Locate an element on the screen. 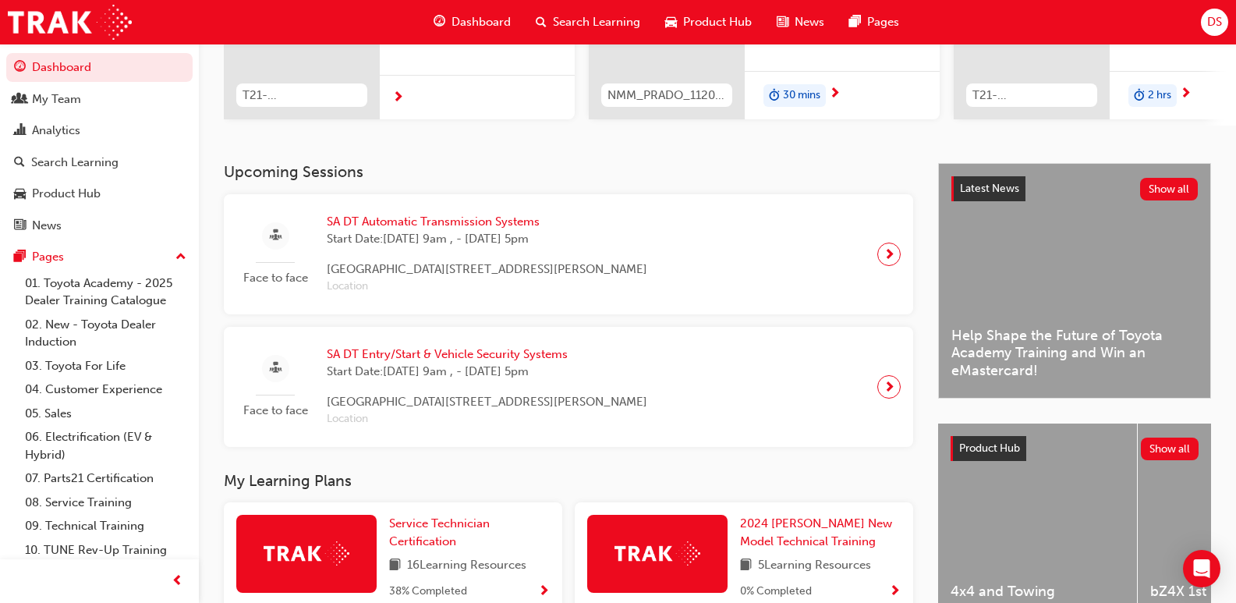 Image resolution: width=1236 pixels, height=603 pixels. button: DS is located at coordinates (1214, 22).